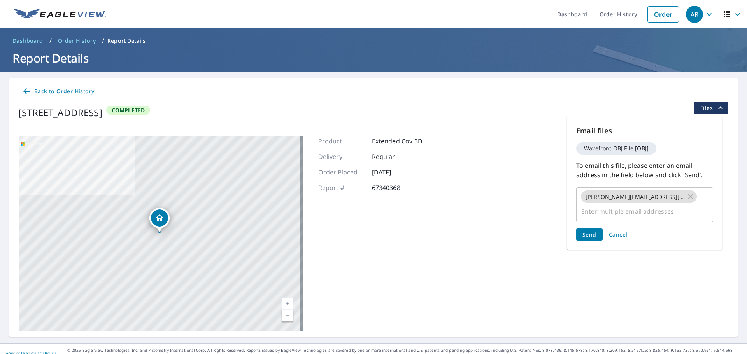  I want to click on a: Current Level 17, Zoom Out, so click(287, 316).